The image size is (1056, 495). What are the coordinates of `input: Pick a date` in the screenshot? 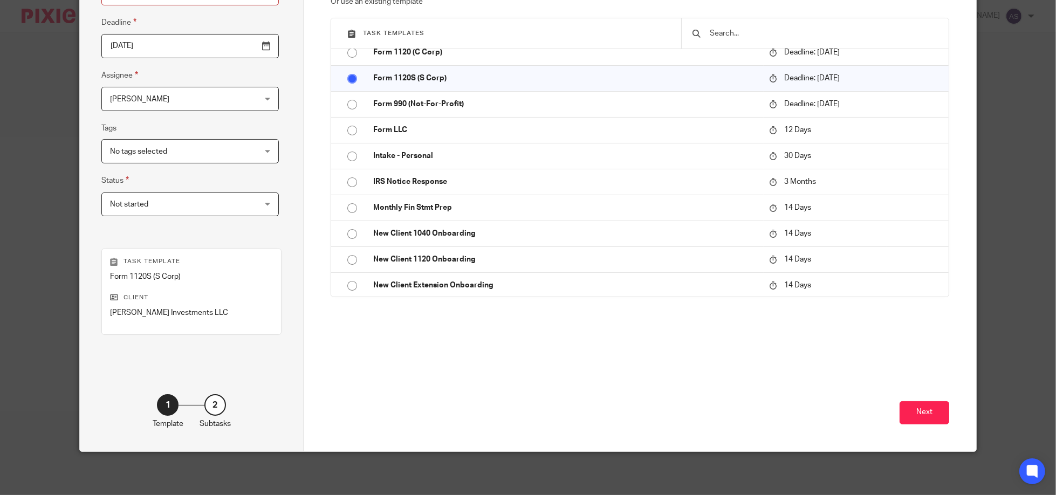 It's located at (190, 46).